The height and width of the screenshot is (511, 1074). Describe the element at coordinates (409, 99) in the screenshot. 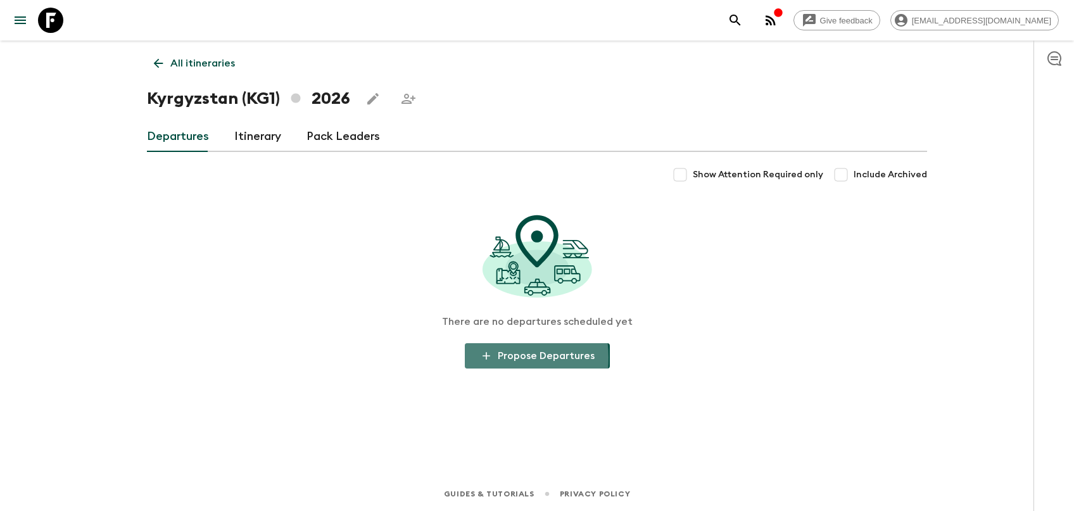

I see `span: Share this itinerary` at that location.